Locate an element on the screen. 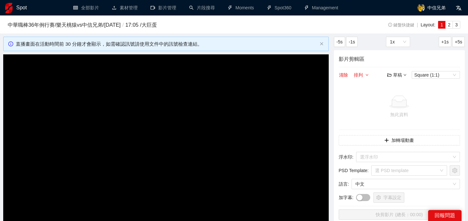 Image resolution: width=468 pixels, height=221 pixels. div: 回報問題 is located at coordinates (445, 215).